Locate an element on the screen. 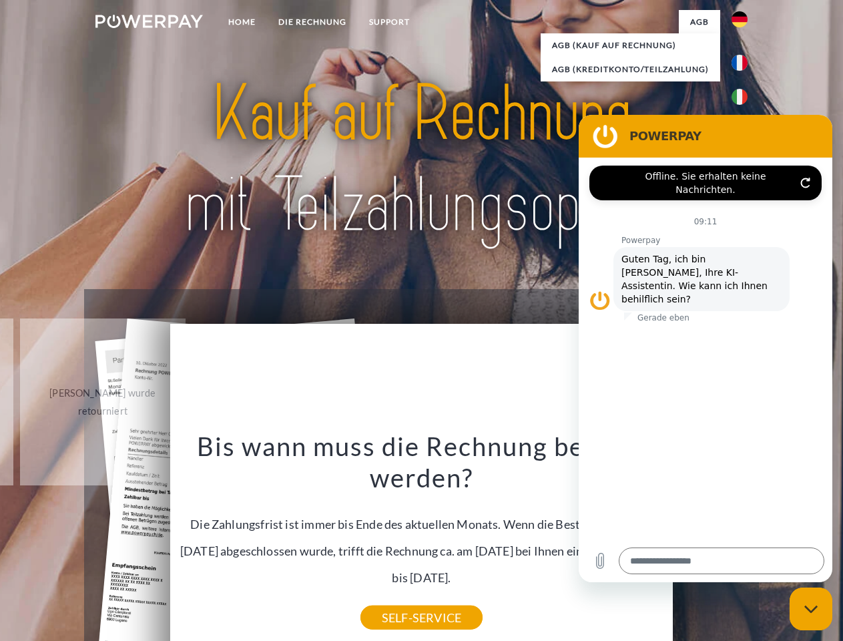 The image size is (843, 641). p: Dieser Chat wird mit einem Cloudservice aufgezeichnet und unterliegt den Bedingungen der . is located at coordinates (127, 69).